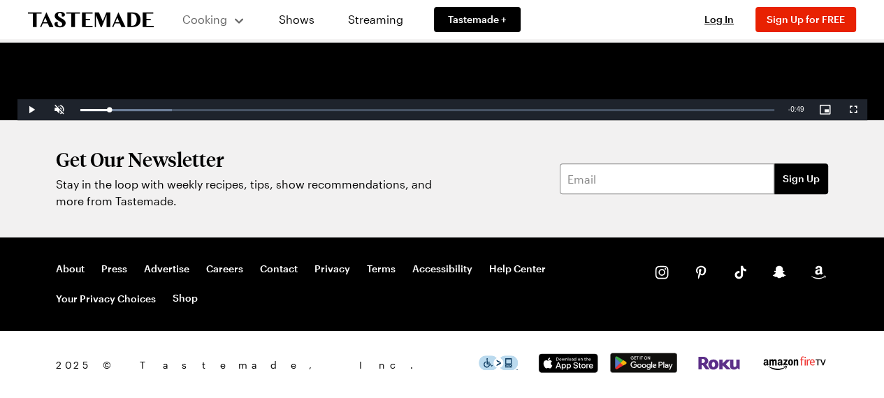  I want to click on a: About, so click(70, 269).